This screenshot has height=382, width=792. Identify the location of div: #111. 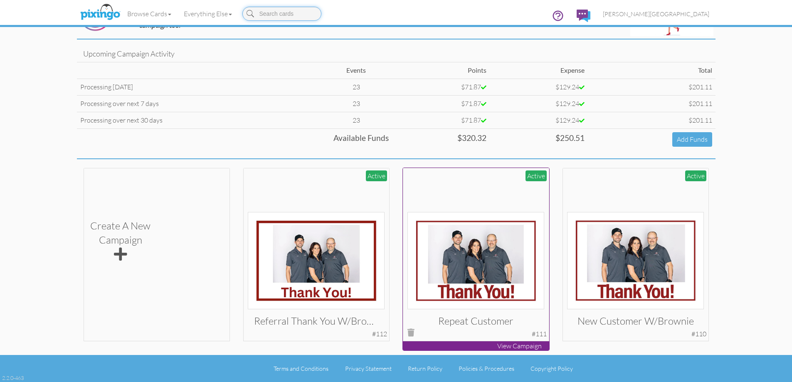
(539, 334).